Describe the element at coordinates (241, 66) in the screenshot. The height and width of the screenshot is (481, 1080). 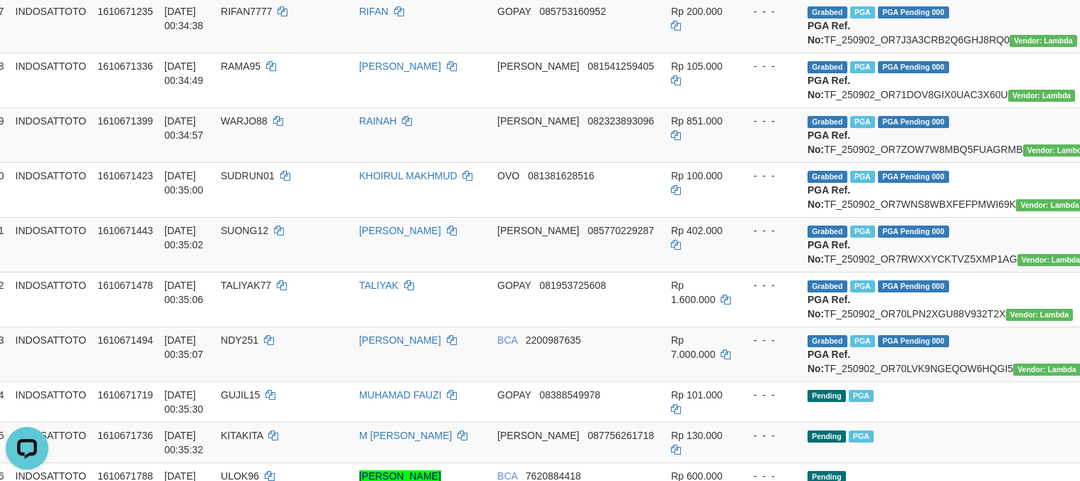
I see `span: RAMA95` at that location.